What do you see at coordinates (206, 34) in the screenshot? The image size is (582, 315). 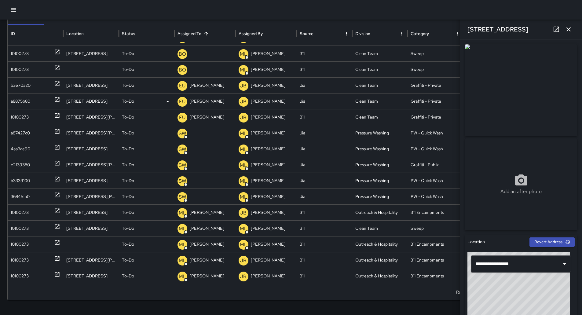 I see `button: Sort` at bounding box center [206, 34].